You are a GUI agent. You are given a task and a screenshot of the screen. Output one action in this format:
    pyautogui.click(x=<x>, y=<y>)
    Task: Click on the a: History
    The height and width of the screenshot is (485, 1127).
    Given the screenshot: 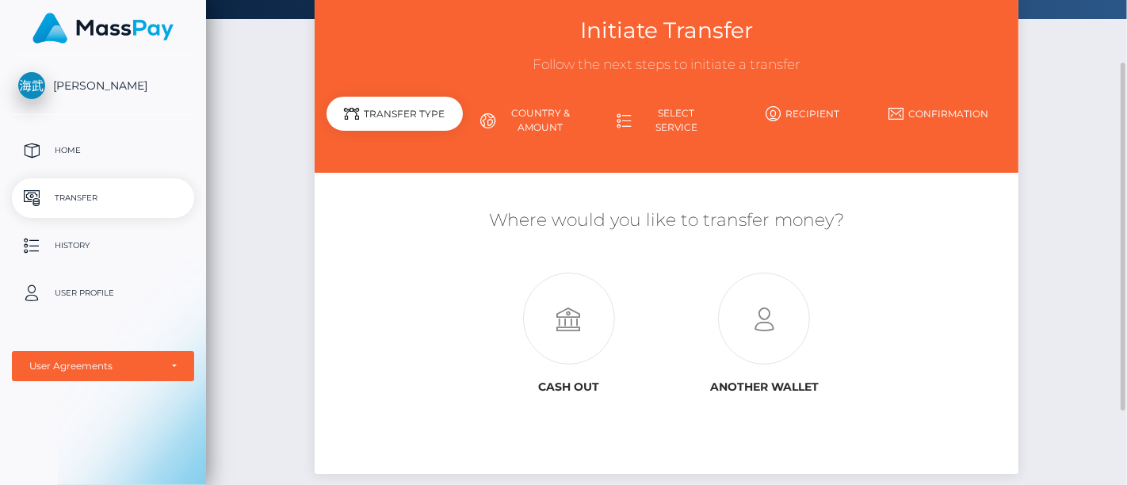 What is the action you would take?
    pyautogui.click(x=103, y=246)
    